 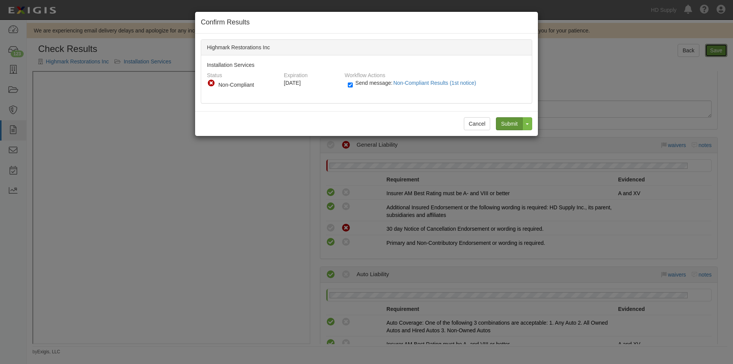 What do you see at coordinates (509, 124) in the screenshot?
I see `input: Submit` at bounding box center [509, 124].